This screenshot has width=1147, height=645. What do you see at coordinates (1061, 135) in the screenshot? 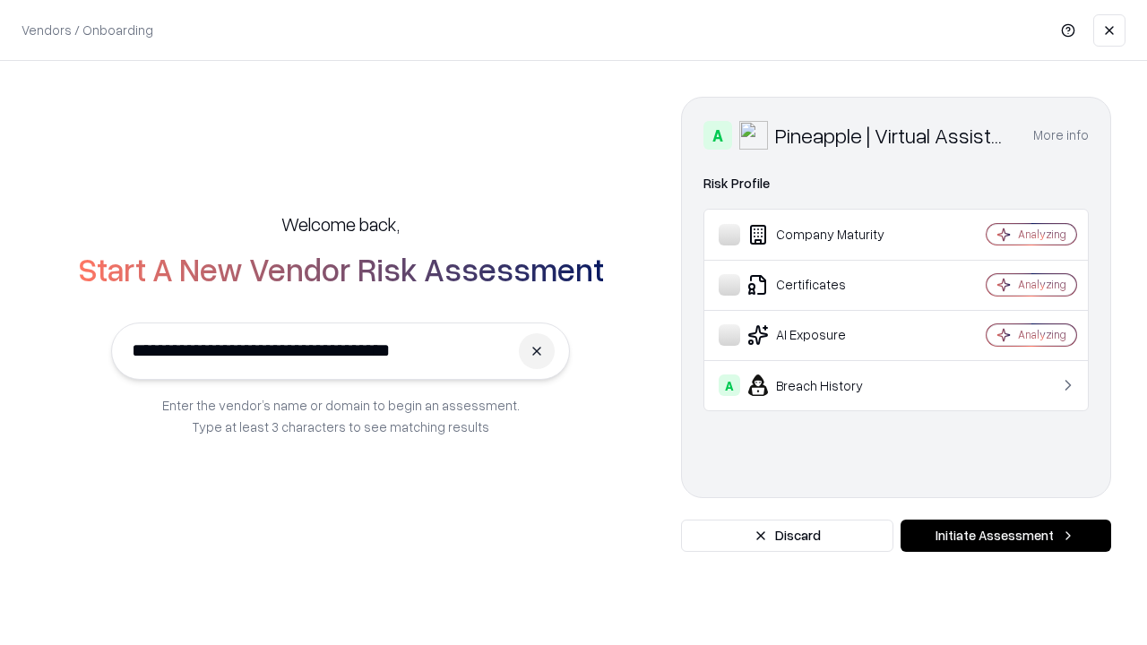
I see `button: More info` at bounding box center [1061, 135].